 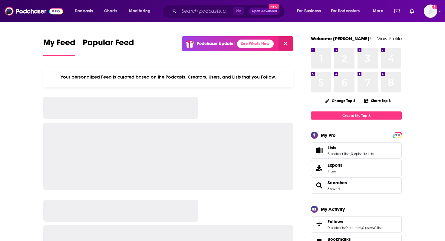 I want to click on a: Create My Top 8, so click(x=356, y=116).